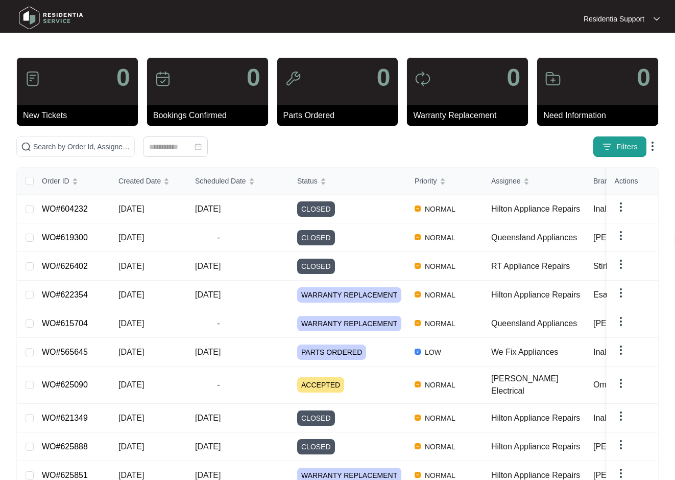 Image resolution: width=675 pixels, height=480 pixels. What do you see at coordinates (65, 323) in the screenshot?
I see `a: WO#615704` at bounding box center [65, 323].